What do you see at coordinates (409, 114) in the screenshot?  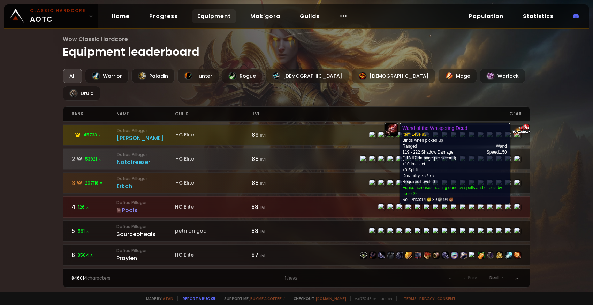 I see `div: gear` at bounding box center [409, 114].